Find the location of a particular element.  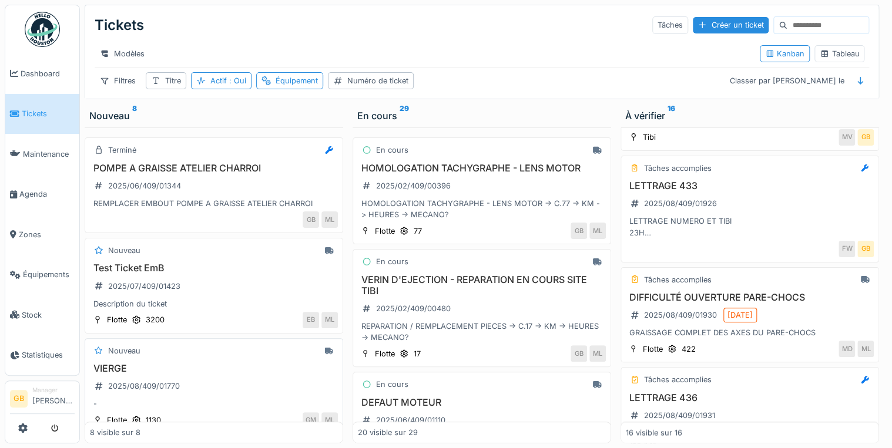

a: Zones is located at coordinates (42, 234).